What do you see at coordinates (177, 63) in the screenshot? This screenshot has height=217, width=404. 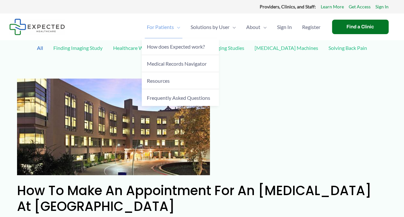 I see `span: Medical Records Navigator` at bounding box center [177, 63].